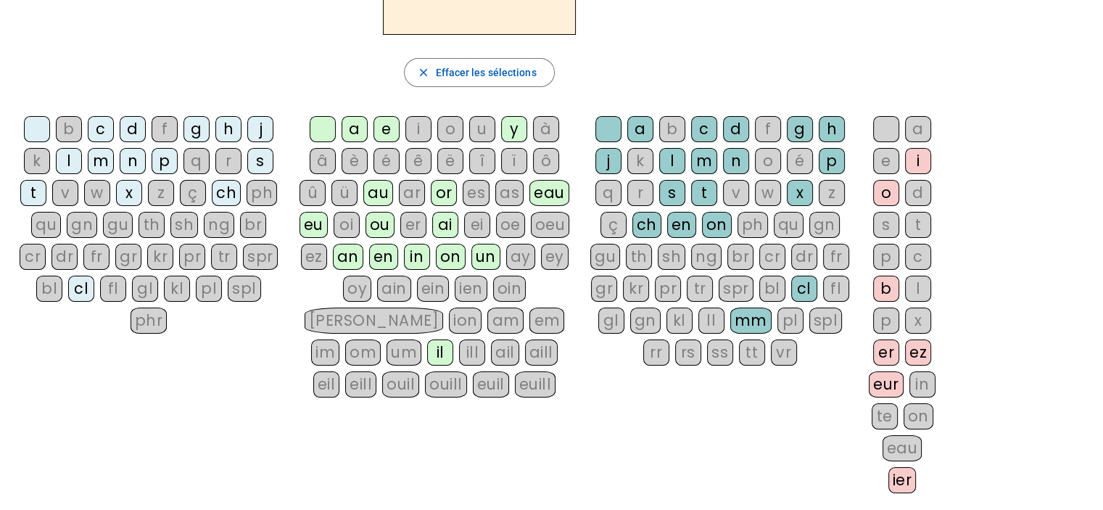  What do you see at coordinates (671, 257) in the screenshot?
I see `div: sh` at bounding box center [671, 257].